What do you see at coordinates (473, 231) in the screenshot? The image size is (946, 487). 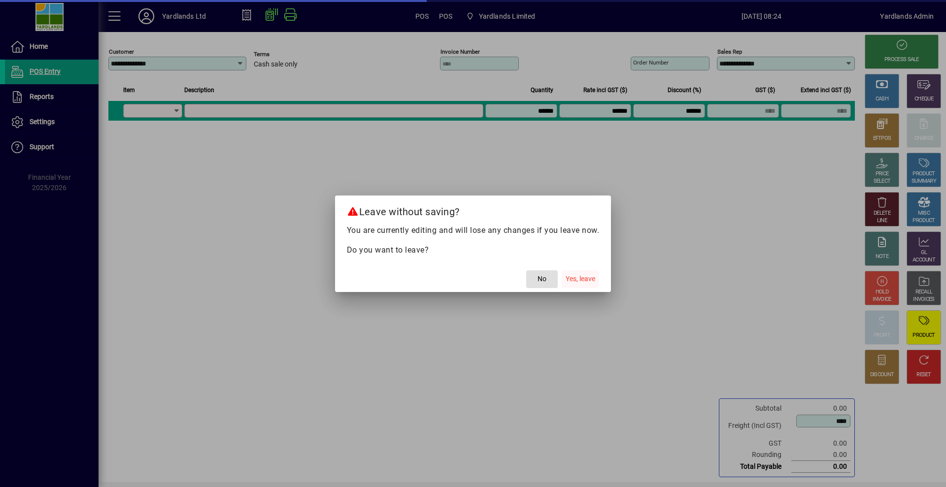 I see `p: You are currently editing and will lose any changes if you leave now.` at bounding box center [473, 231].